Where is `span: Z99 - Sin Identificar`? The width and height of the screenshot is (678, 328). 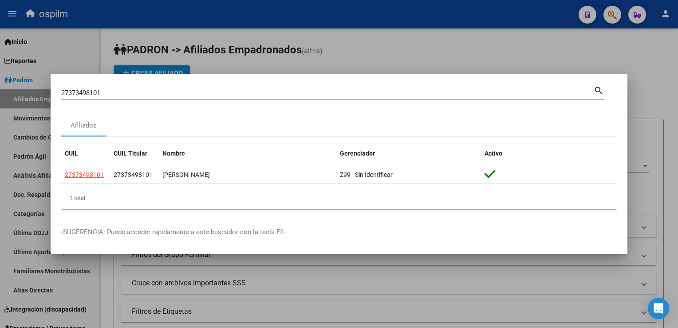
span: Z99 - Sin Identificar is located at coordinates (366, 175).